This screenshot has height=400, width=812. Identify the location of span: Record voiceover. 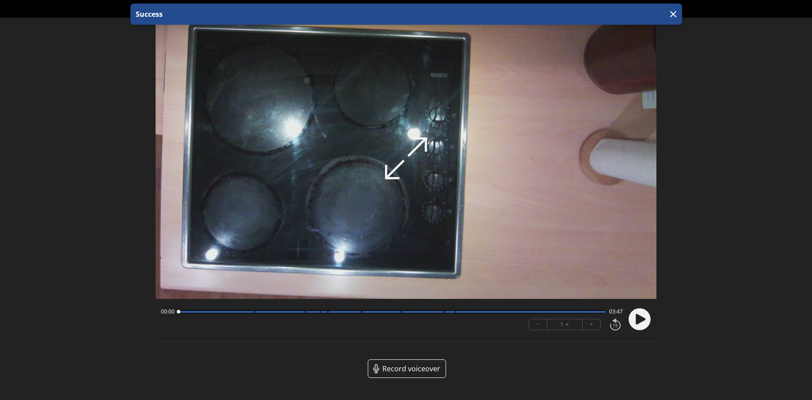
(411, 369).